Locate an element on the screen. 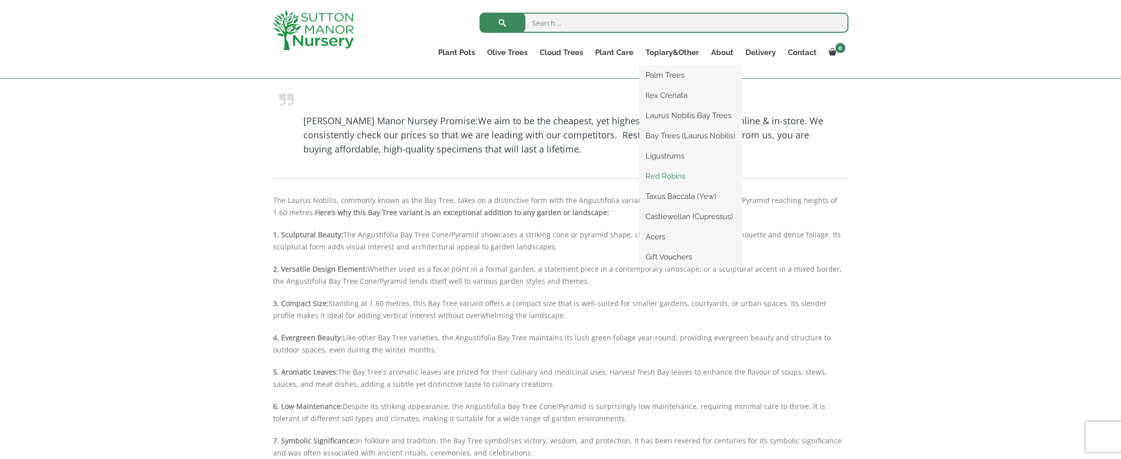 The image size is (1121, 459). strong: 1. Sculptural Beauty: is located at coordinates (308, 234).